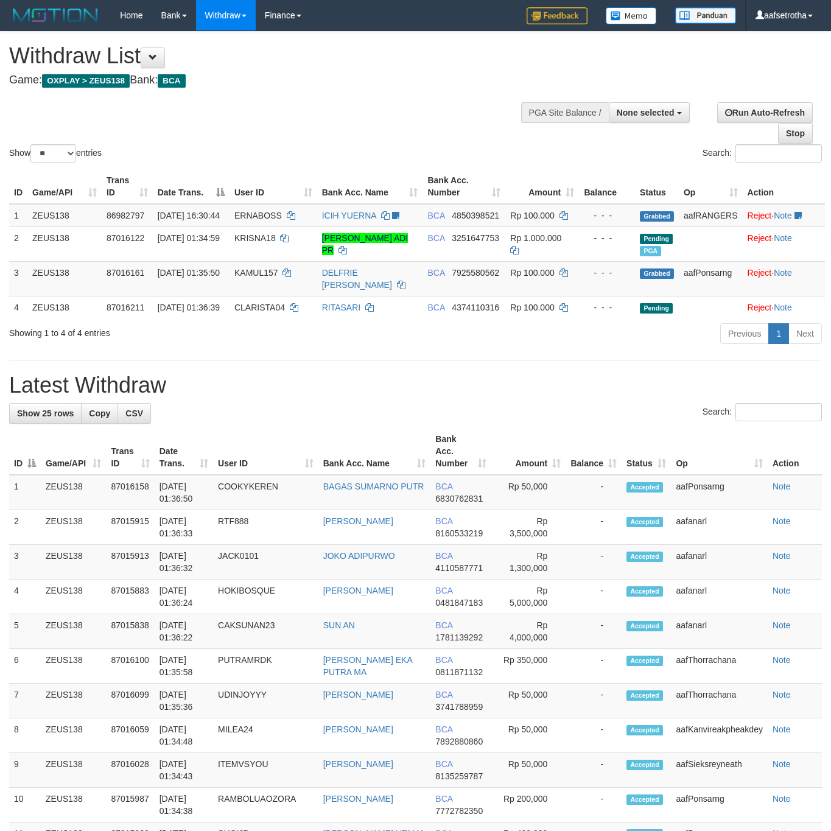  I want to click on a: Reject, so click(760, 273).